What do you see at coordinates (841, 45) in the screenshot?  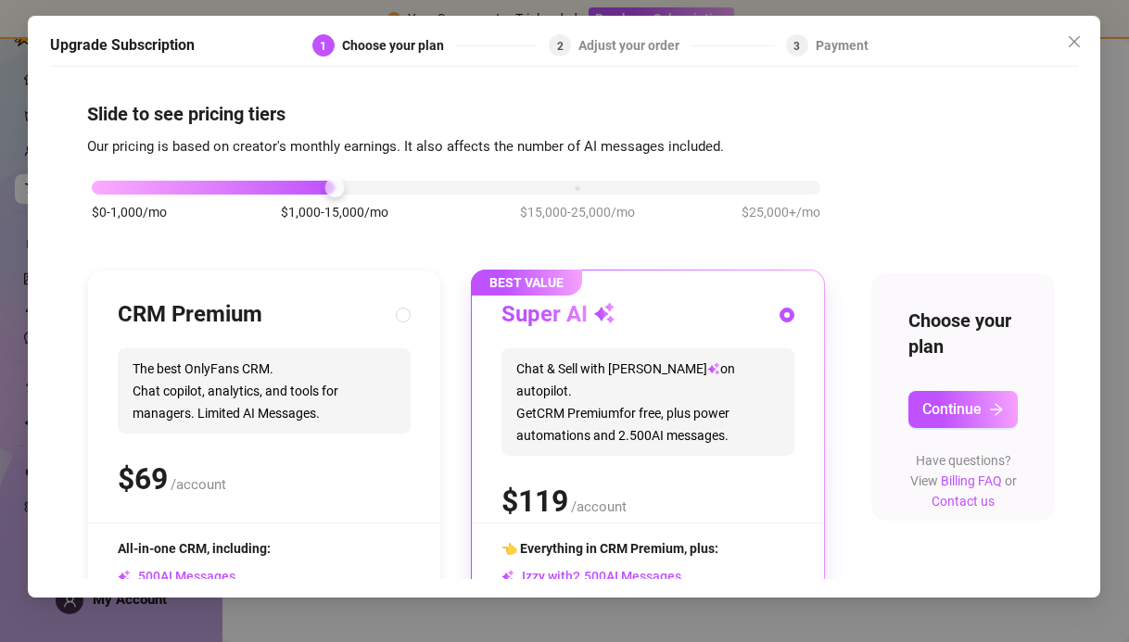 I see `div: Payment` at bounding box center [841, 45].